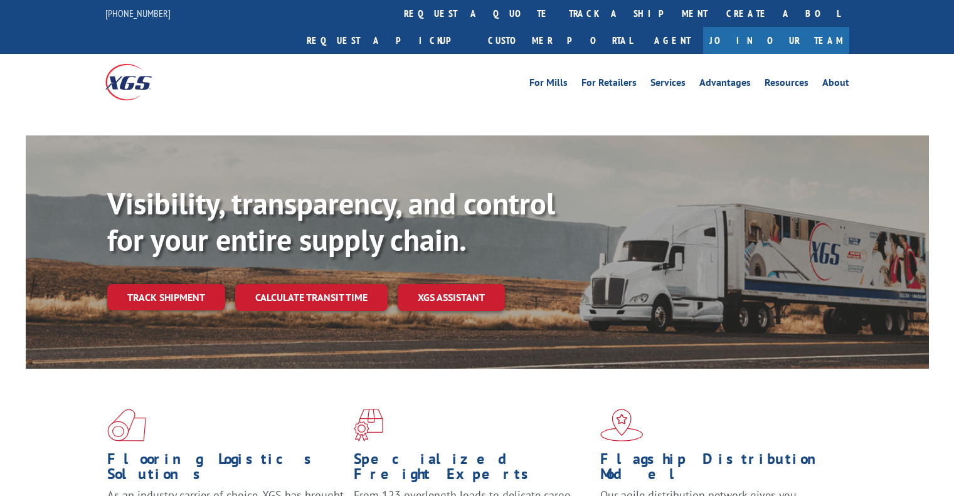  I want to click on a: About, so click(836, 85).